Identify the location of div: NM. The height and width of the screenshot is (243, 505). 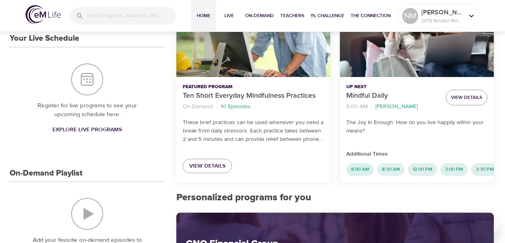
(410, 16).